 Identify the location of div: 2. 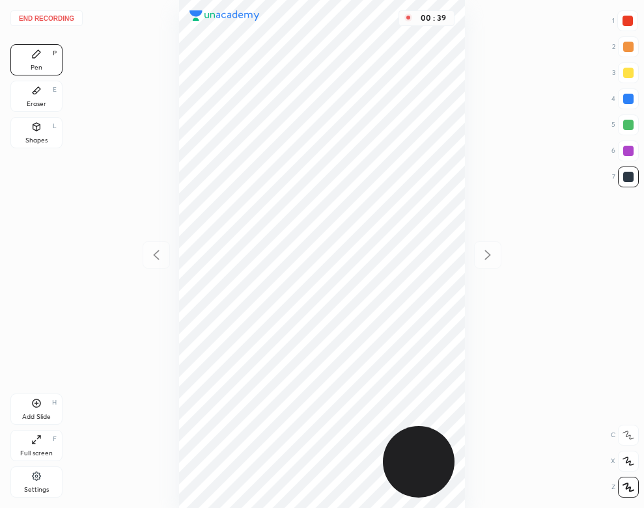
(625, 47).